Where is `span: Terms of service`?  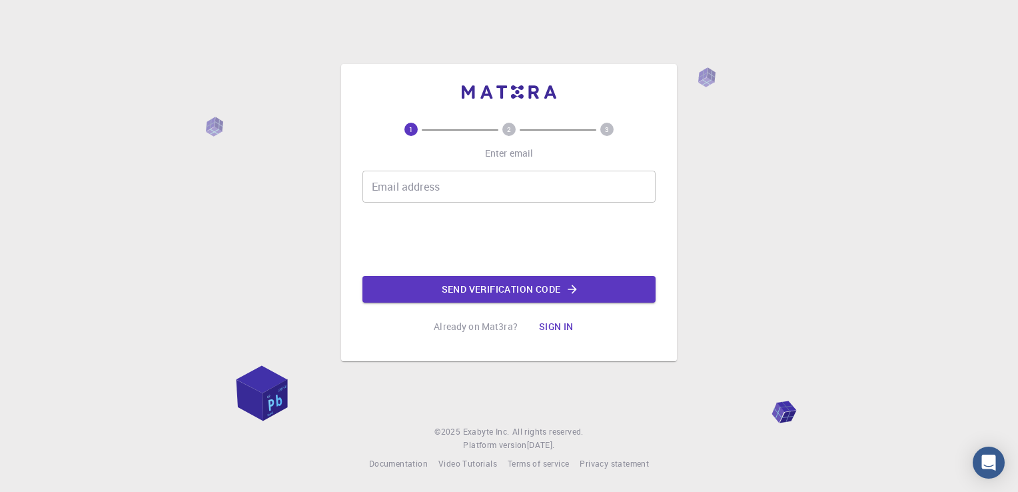 span: Terms of service is located at coordinates (538, 463).